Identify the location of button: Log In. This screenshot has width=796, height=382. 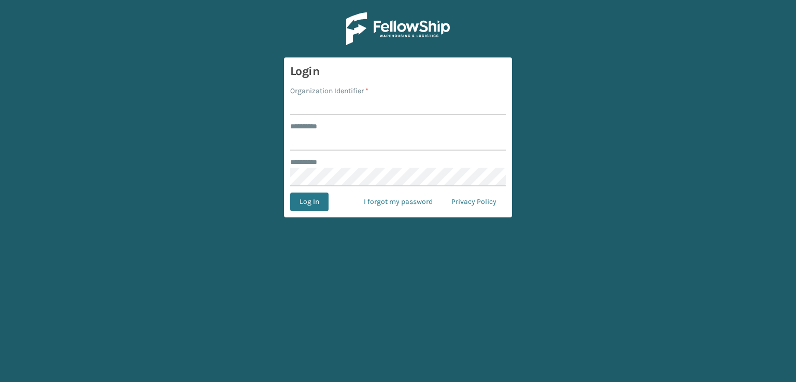
(309, 202).